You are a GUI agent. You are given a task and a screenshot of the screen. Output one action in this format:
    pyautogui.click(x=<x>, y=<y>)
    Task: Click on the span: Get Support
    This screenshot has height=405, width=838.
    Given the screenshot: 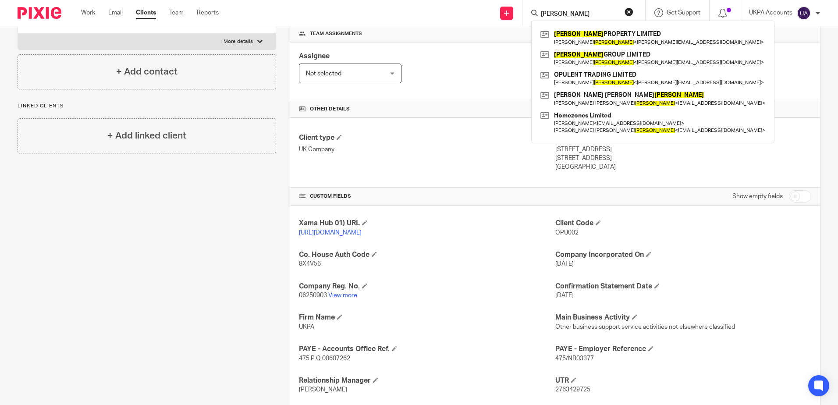 What is the action you would take?
    pyautogui.click(x=684, y=13)
    